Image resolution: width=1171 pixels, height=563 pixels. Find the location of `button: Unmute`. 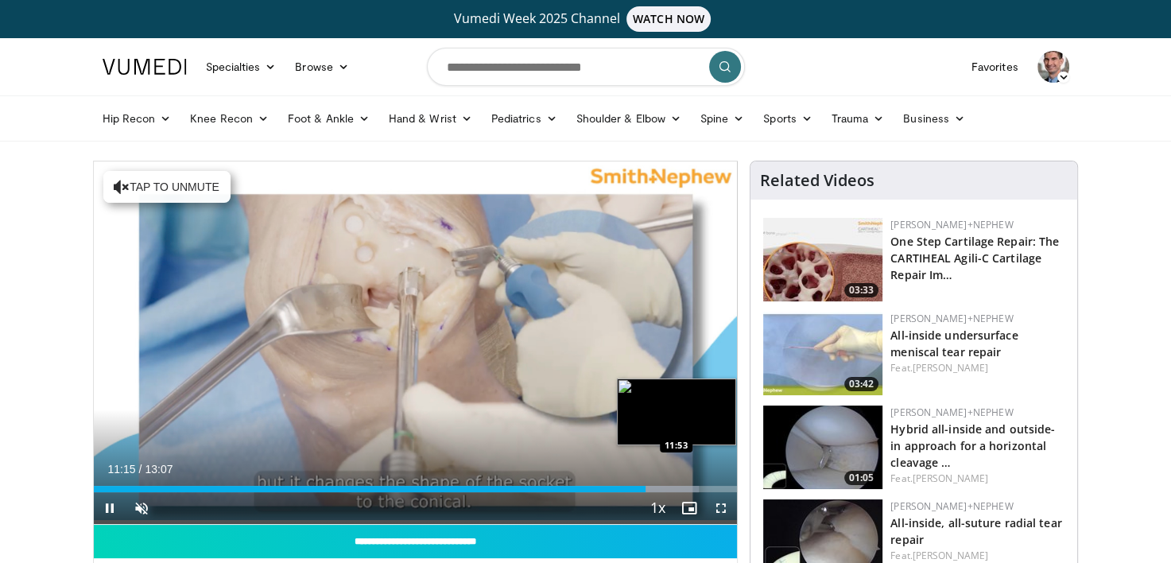

button: Unmute is located at coordinates (142, 508).